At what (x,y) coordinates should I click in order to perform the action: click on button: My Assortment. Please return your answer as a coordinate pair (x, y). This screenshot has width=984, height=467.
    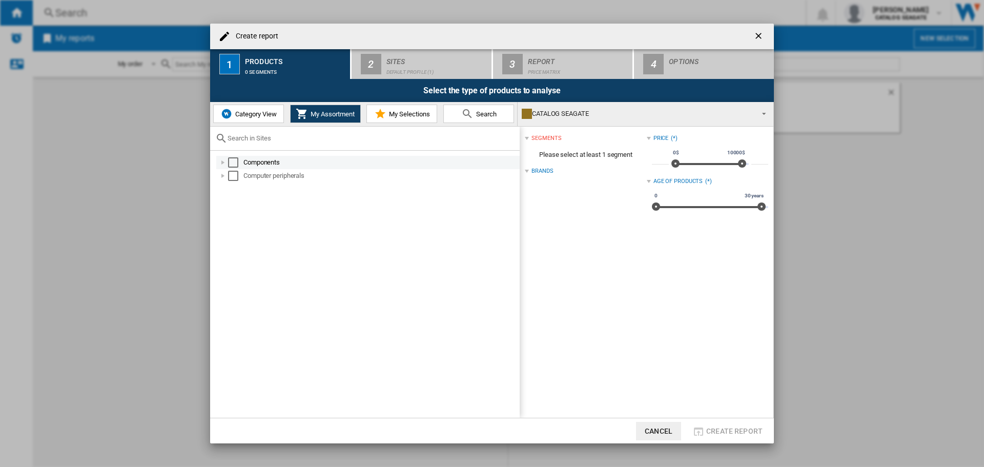
    Looking at the image, I should click on (325, 114).